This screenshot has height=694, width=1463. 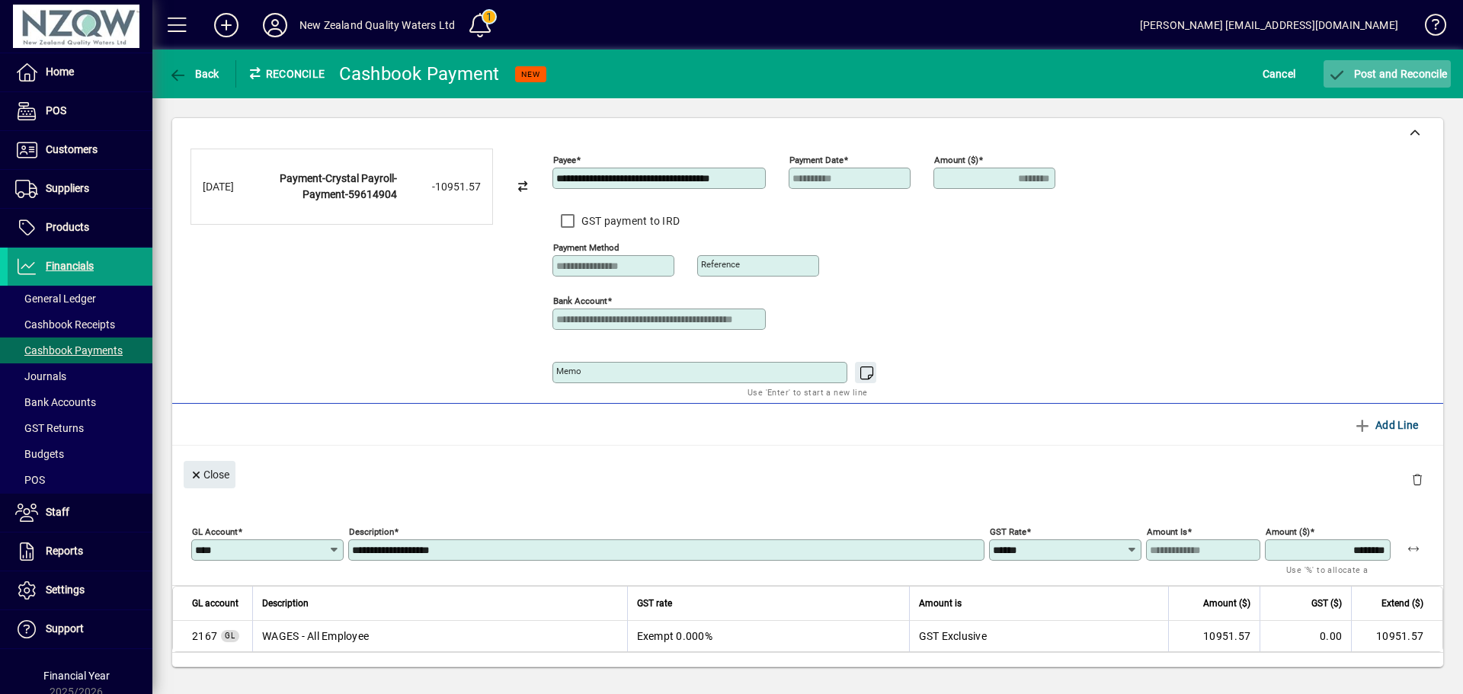 I want to click on button: Profile, so click(x=275, y=25).